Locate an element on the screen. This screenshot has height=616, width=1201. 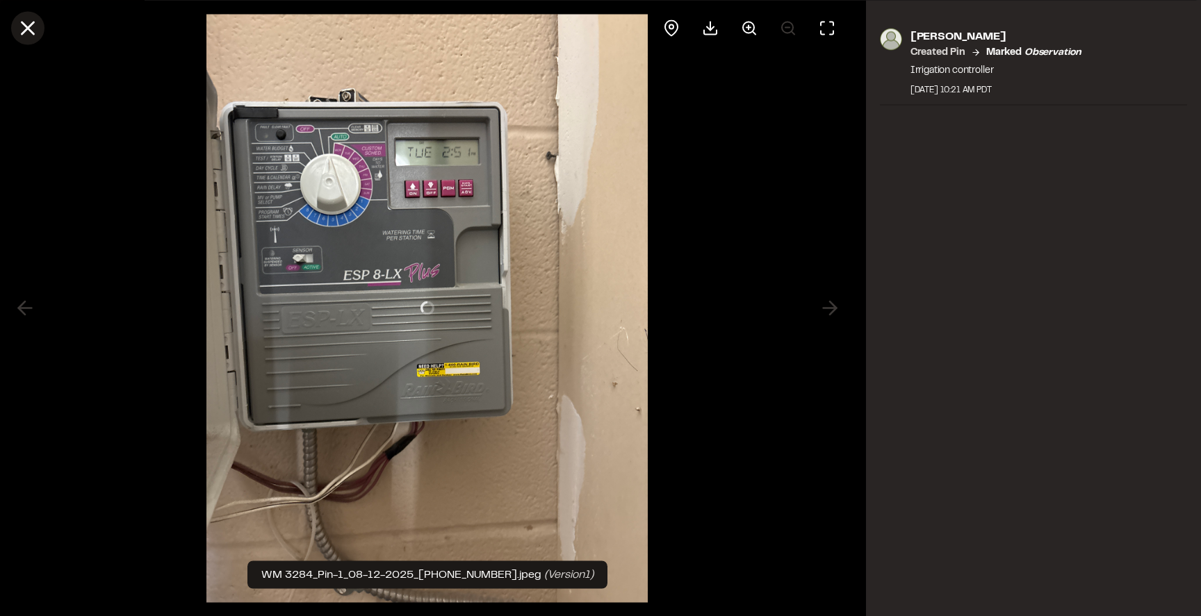
p: Marked is located at coordinates (1033, 52).